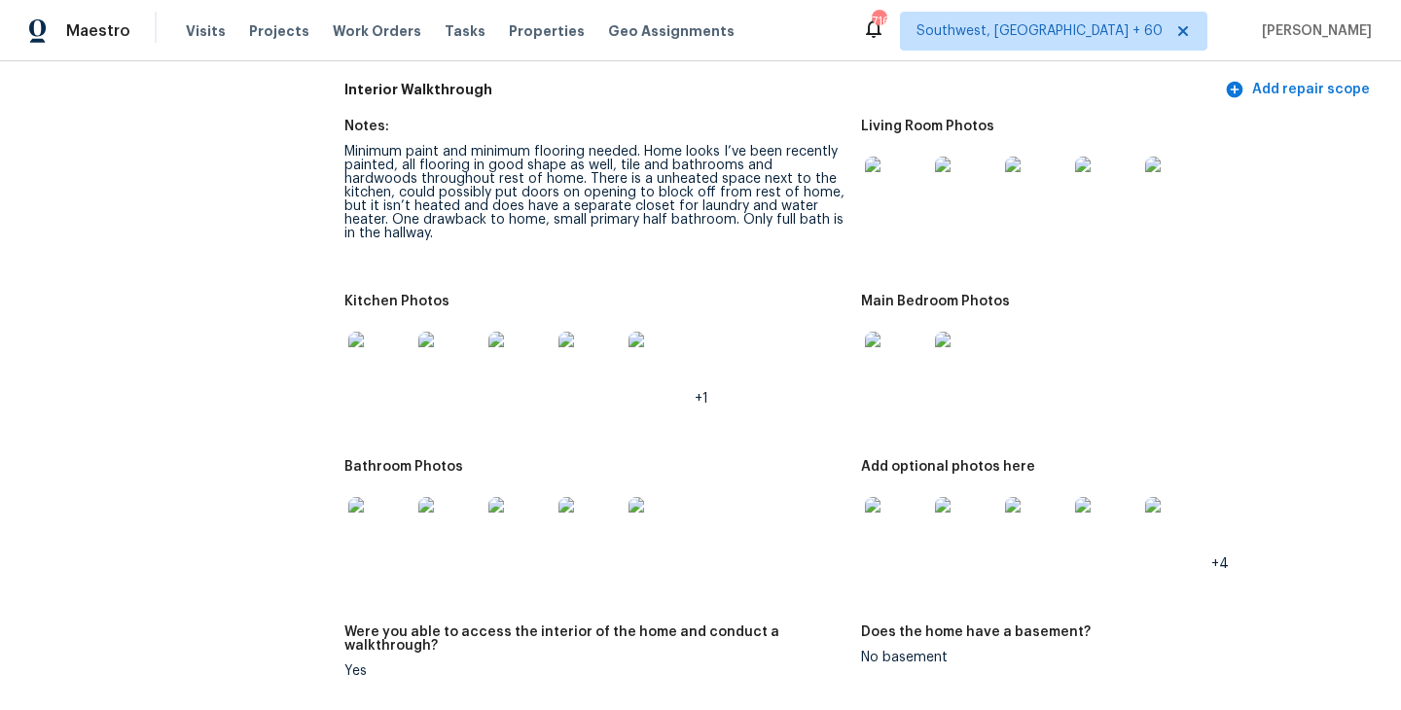  What do you see at coordinates (465, 31) in the screenshot?
I see `span: Tasks` at bounding box center [465, 31].